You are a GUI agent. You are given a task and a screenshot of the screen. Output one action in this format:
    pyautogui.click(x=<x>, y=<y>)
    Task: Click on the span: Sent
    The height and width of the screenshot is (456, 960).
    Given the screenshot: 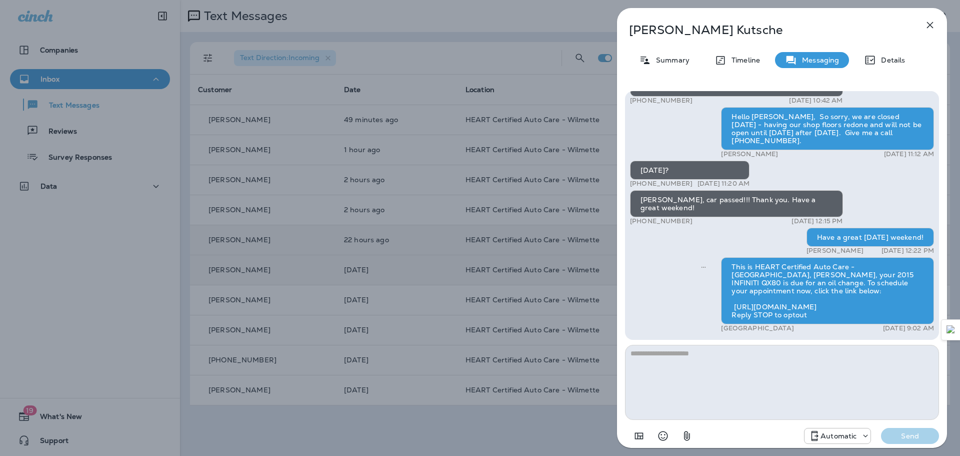 What is the action you would take?
    pyautogui.click(x=704, y=266)
    